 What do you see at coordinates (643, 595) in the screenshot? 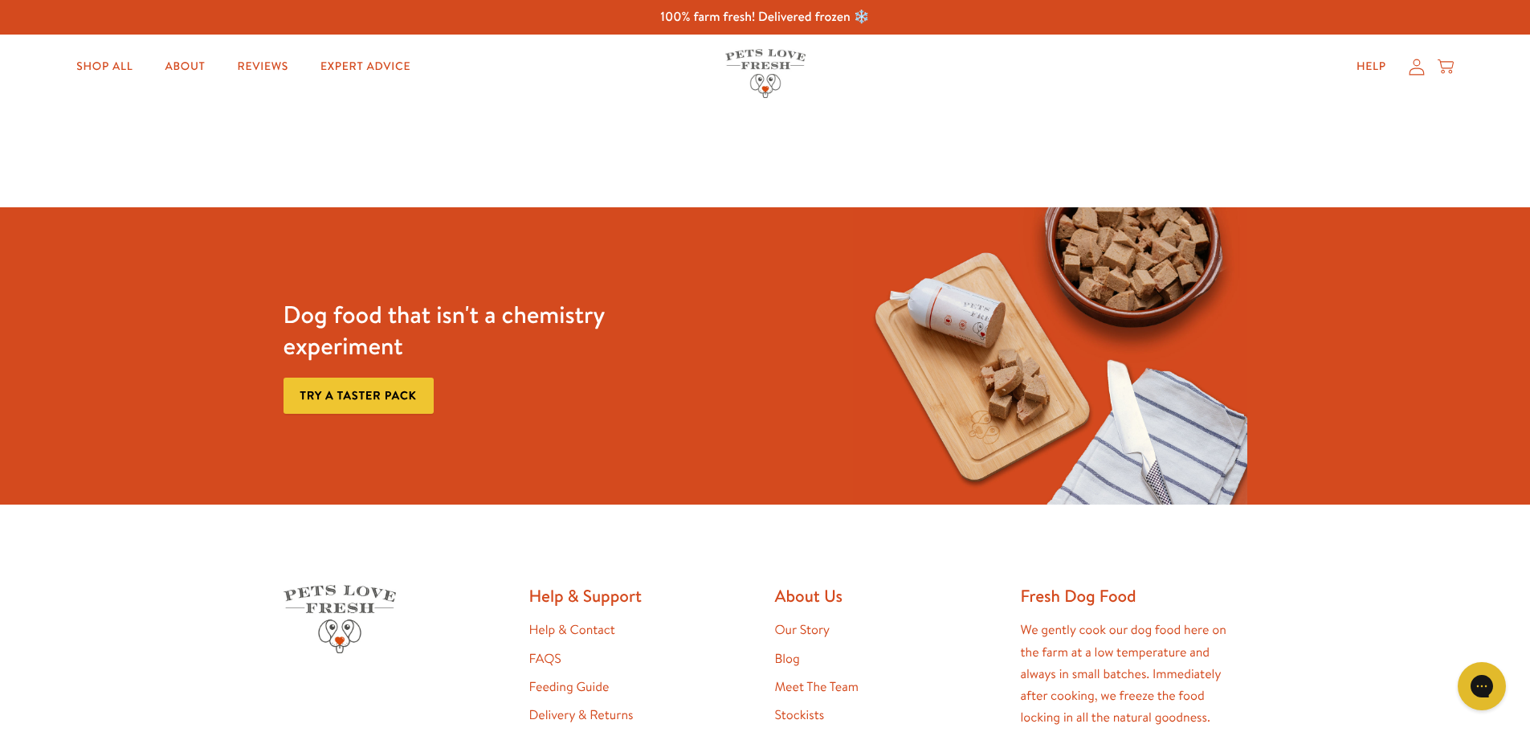
I see `h2: Help & Support` at bounding box center [643, 595].